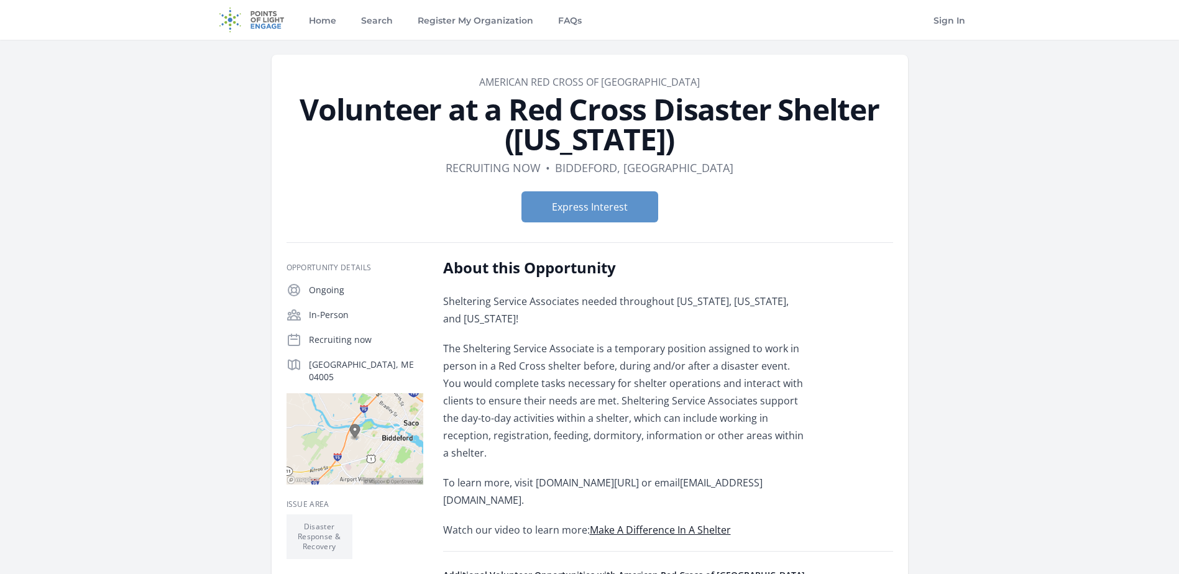  What do you see at coordinates (366, 315) in the screenshot?
I see `p: In-Person` at bounding box center [366, 315].